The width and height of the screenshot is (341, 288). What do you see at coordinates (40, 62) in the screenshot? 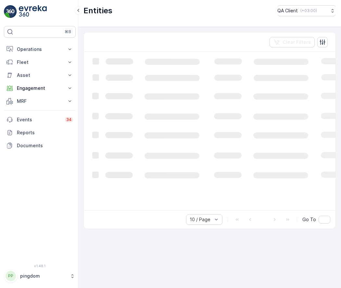
I see `p: Fleet` at bounding box center [40, 62].